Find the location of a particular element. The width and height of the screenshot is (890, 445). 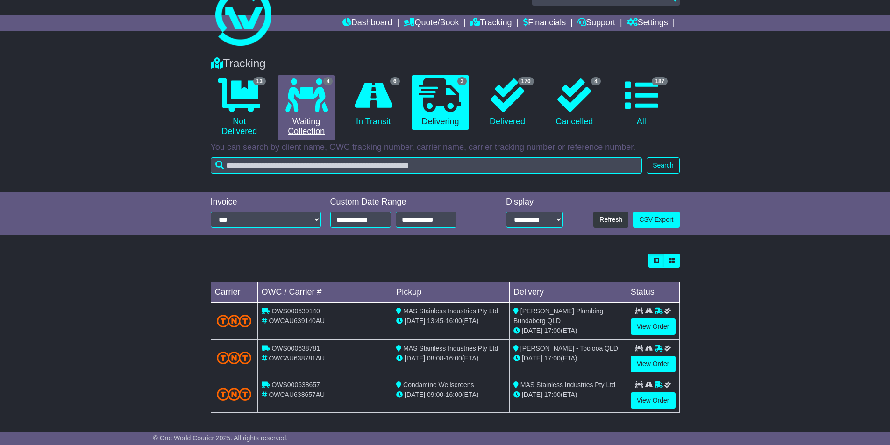

a: 170 Delivered is located at coordinates (507, 103).